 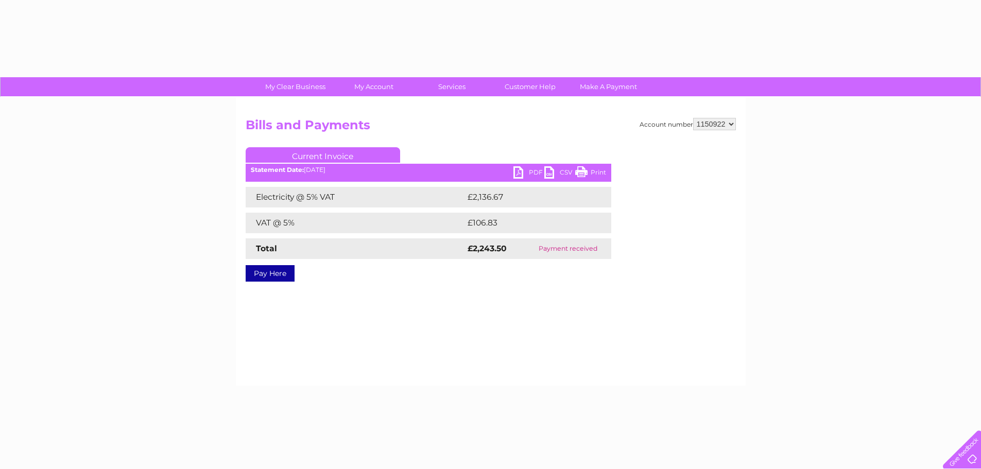 What do you see at coordinates (688, 124) in the screenshot?
I see `div: Account number` at bounding box center [688, 124].